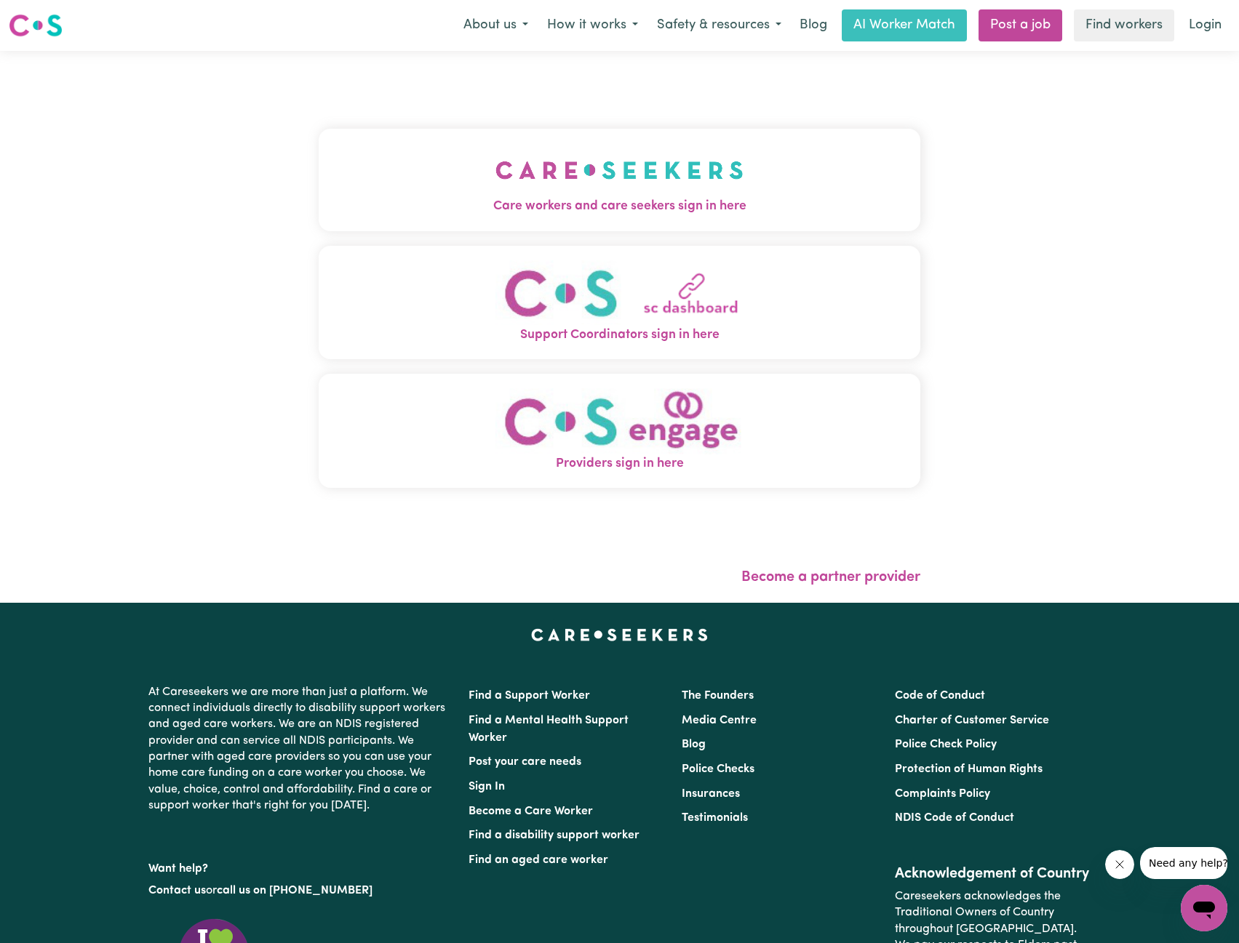  What do you see at coordinates (620, 335) in the screenshot?
I see `span: Support Coordinators sign in here` at bounding box center [620, 335].